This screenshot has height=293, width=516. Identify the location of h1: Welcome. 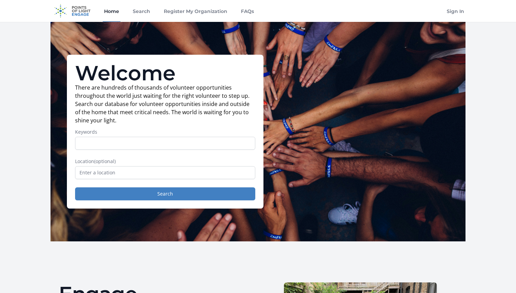
(165, 73).